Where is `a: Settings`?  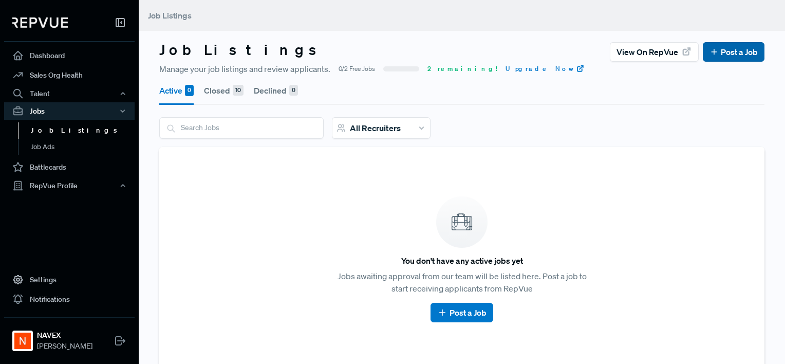
a: Settings is located at coordinates (69, 279).